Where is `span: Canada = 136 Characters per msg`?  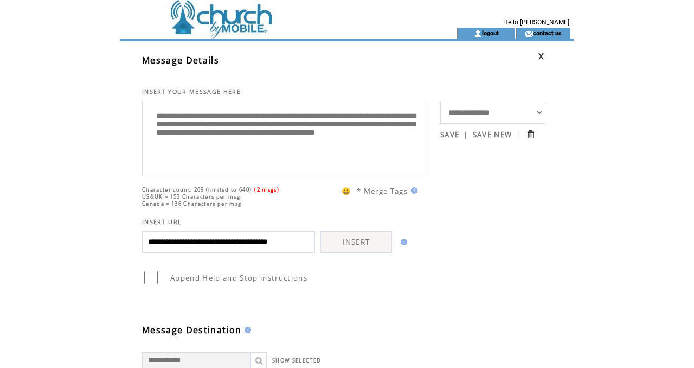 span: Canada = 136 Characters per msg is located at coordinates (191, 203).